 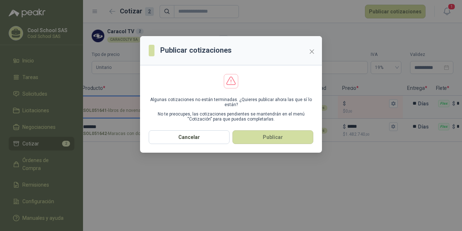 What do you see at coordinates (196, 50) in the screenshot?
I see `h3: Publicar cotizaciones` at bounding box center [196, 50].